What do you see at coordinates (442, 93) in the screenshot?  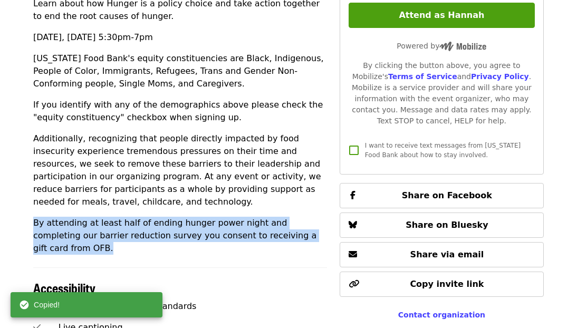 I see `div: By clicking the button above, you agree to Mobilize's and . Mobilize is a service provider and wi...` at bounding box center [442, 93].